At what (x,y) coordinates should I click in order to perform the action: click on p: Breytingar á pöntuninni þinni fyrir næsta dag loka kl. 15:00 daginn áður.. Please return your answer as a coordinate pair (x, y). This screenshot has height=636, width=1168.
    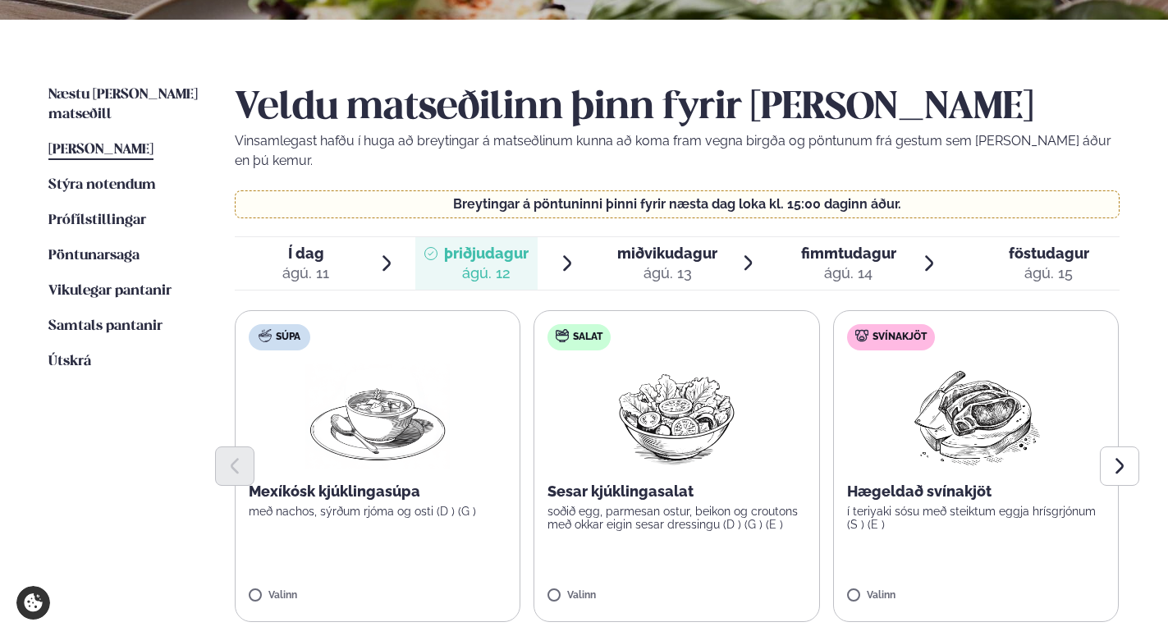
    Looking at the image, I should click on (677, 204).